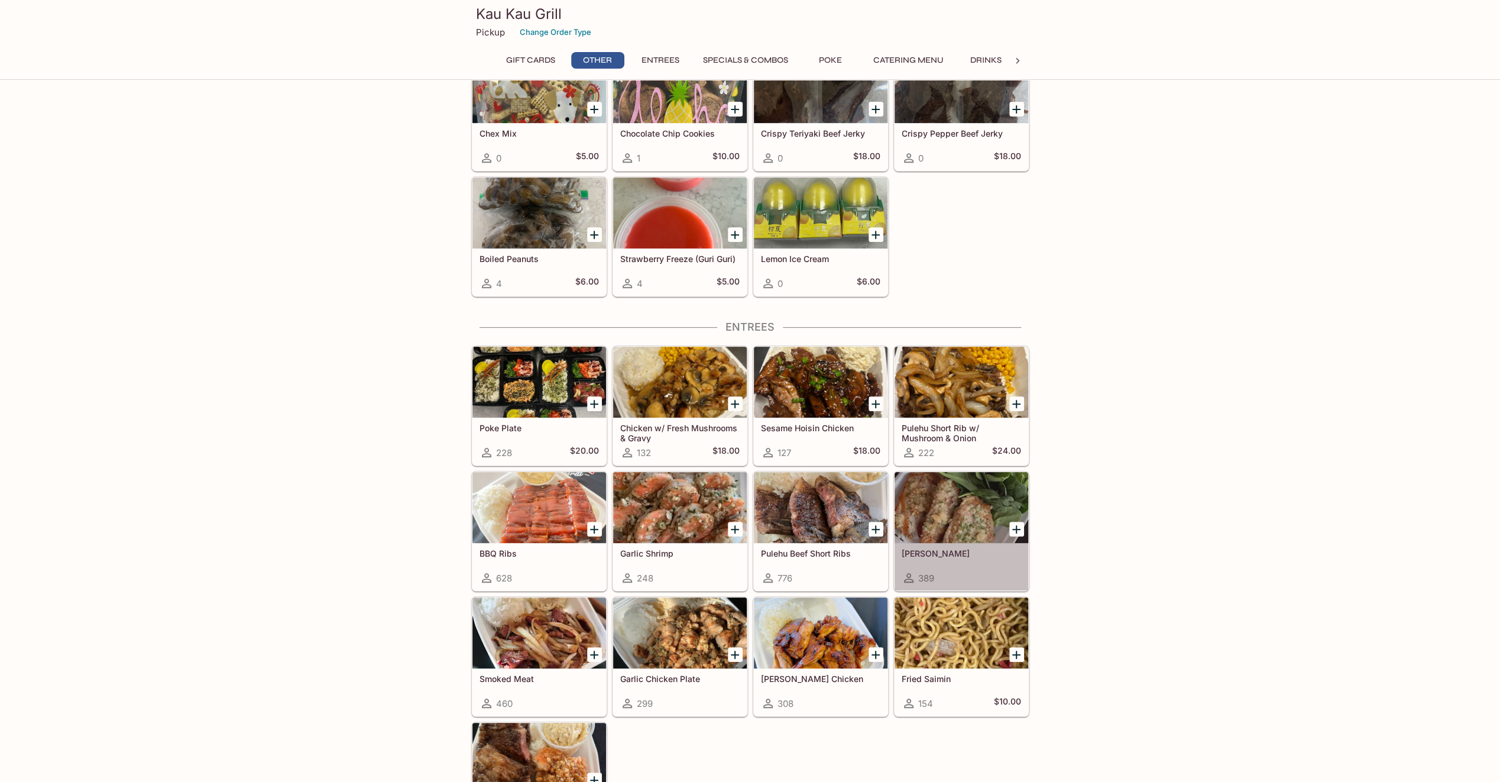 The height and width of the screenshot is (782, 1500). I want to click on button: Add Fried Saimin, so click(1016, 654).